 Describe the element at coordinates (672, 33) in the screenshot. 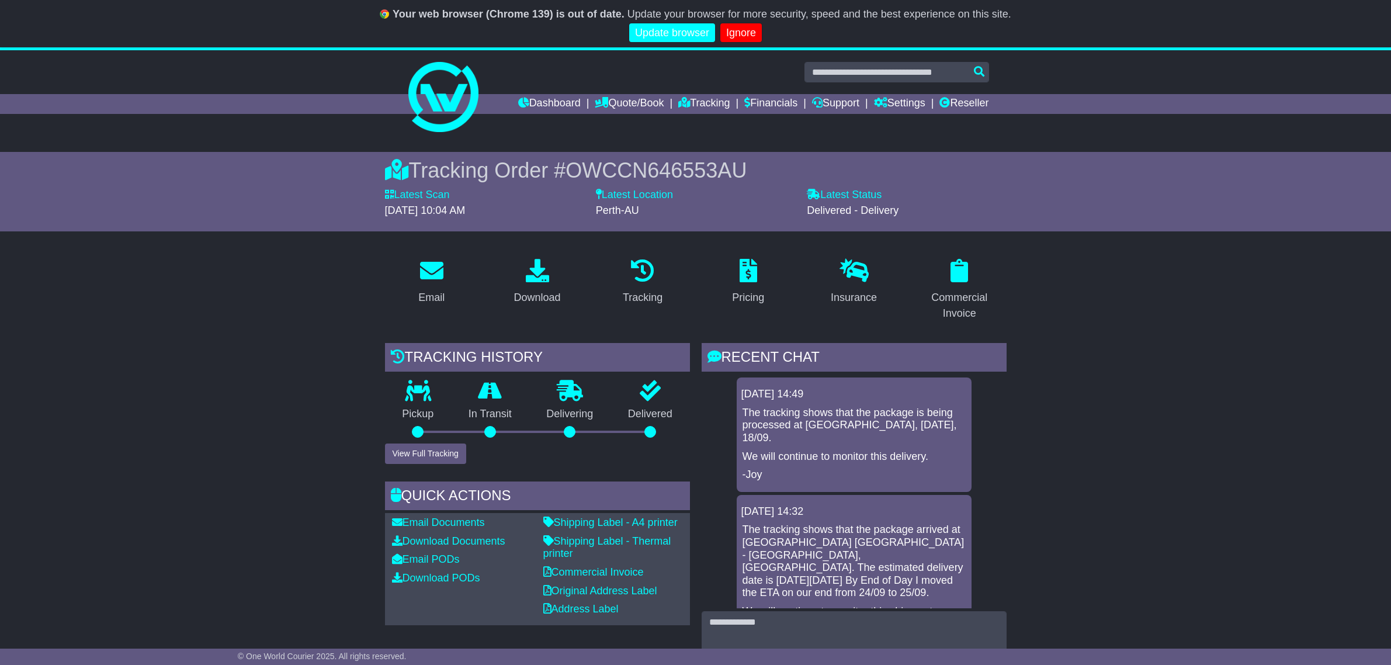

I see `a: Update browser` at that location.